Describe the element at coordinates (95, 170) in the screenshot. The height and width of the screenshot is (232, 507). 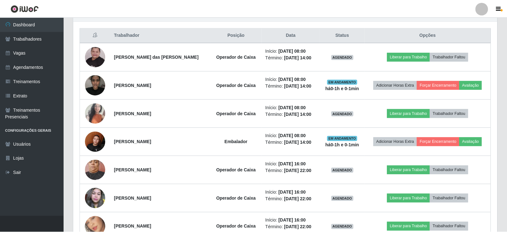
I see `img: 1725884204403.jpeg` at that location.